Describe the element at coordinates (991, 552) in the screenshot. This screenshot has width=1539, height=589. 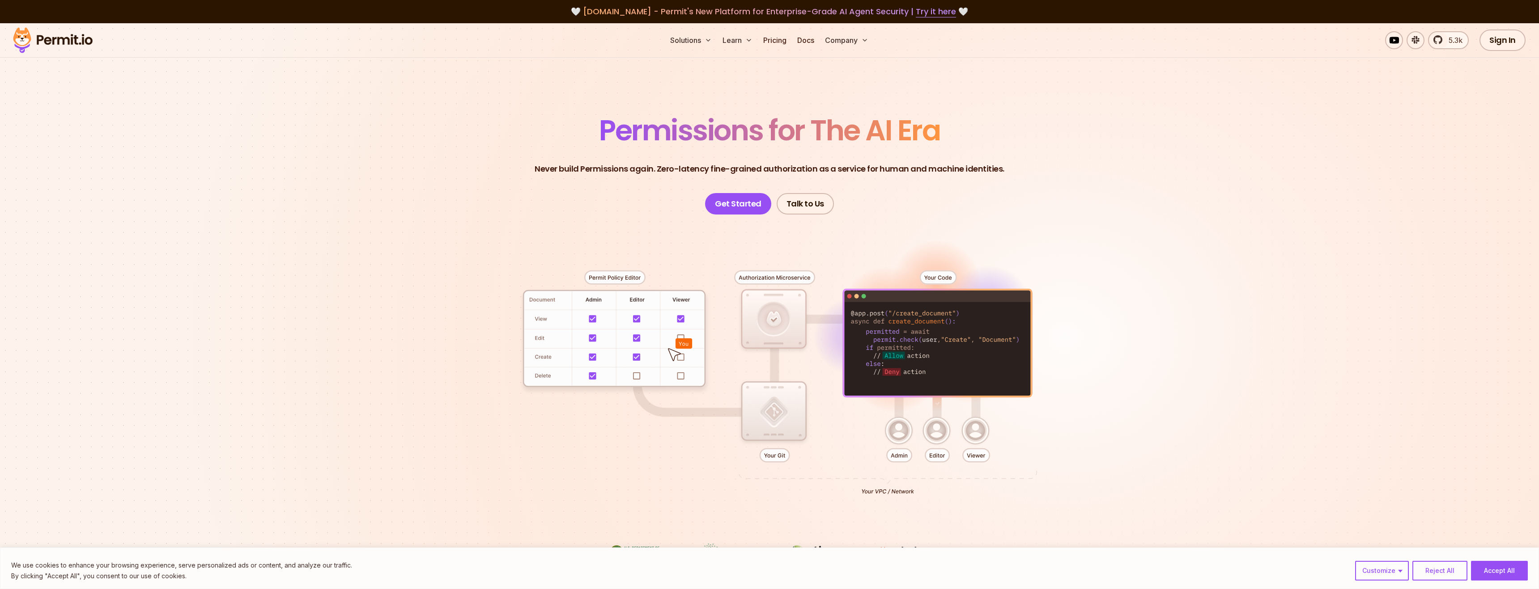
I see `img: Rhapsody Health` at that location.